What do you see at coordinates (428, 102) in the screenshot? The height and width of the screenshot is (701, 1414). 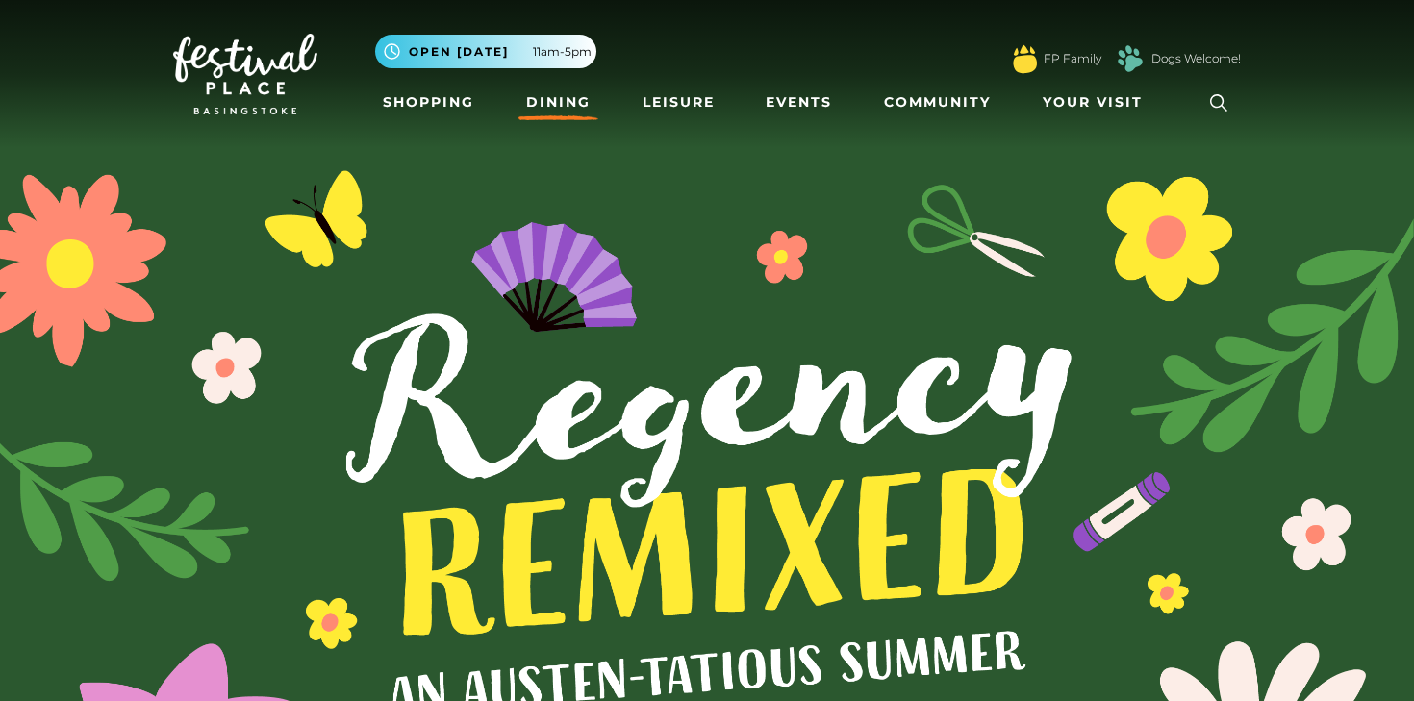 I see `a: Shopping` at bounding box center [428, 102].